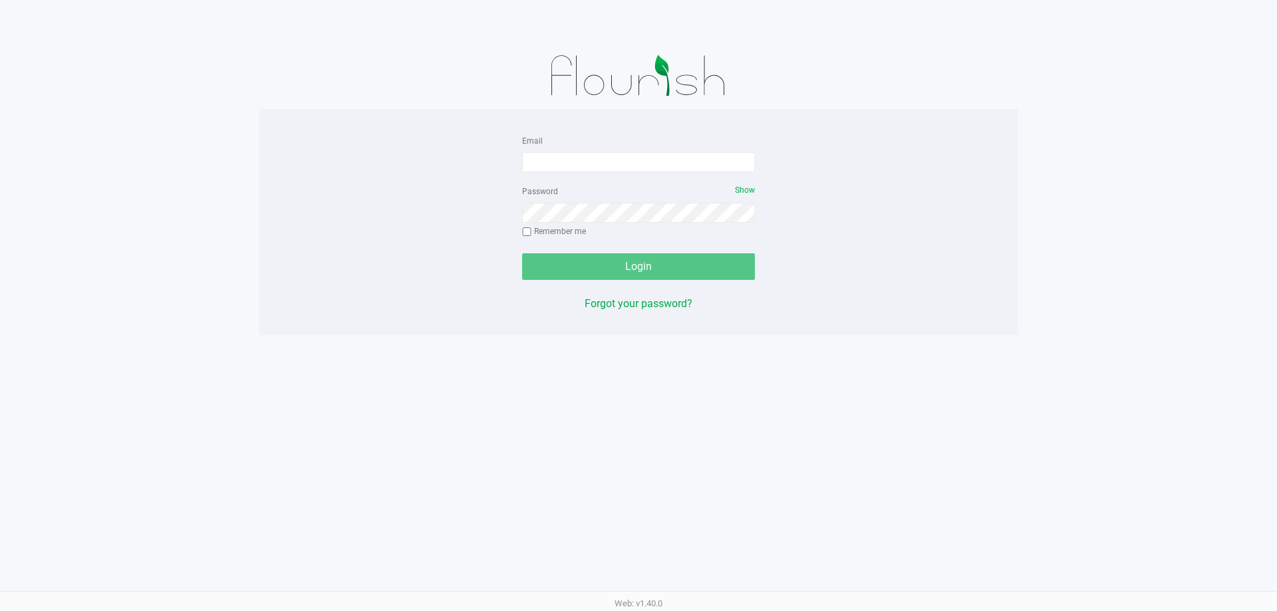  Describe the element at coordinates (638, 304) in the screenshot. I see `button: Forgot your password?` at that location.